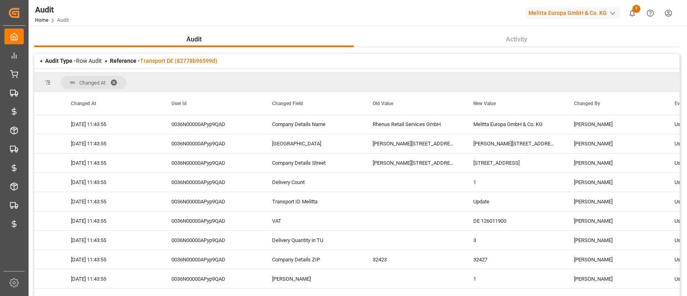  What do you see at coordinates (60, 61) in the screenshot?
I see `span: Audit Type -` at bounding box center [60, 61].